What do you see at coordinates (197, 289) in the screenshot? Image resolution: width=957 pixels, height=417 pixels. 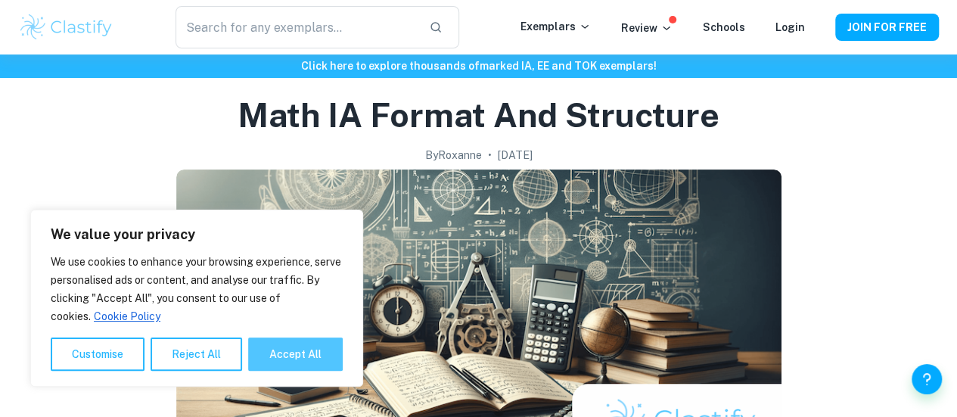 I see `p: We use cookies to enhance your browsing experience, serve personalised ads or content, and analys...` at bounding box center [197, 289].